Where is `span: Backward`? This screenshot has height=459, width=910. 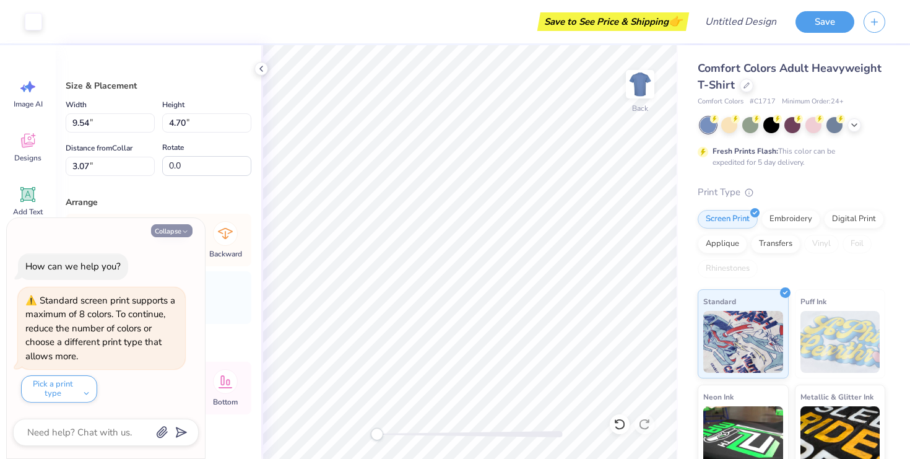 span: Backward is located at coordinates (225, 254).